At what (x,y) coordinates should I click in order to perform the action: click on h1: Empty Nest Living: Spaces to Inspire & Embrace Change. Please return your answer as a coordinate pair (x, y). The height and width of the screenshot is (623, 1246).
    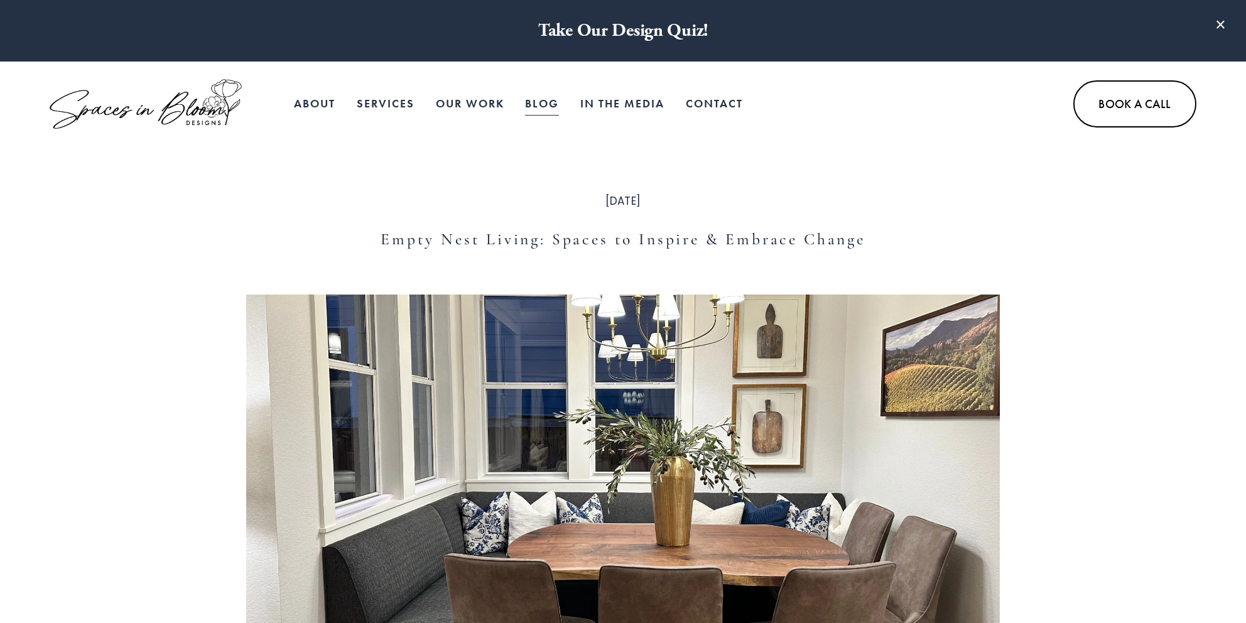
    Looking at the image, I should click on (623, 239).